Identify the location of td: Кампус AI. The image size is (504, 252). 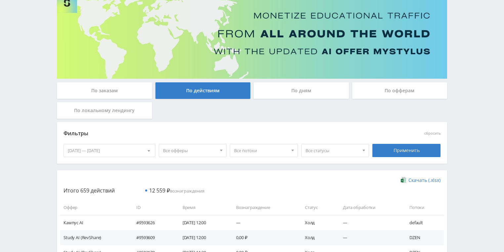
(95, 222).